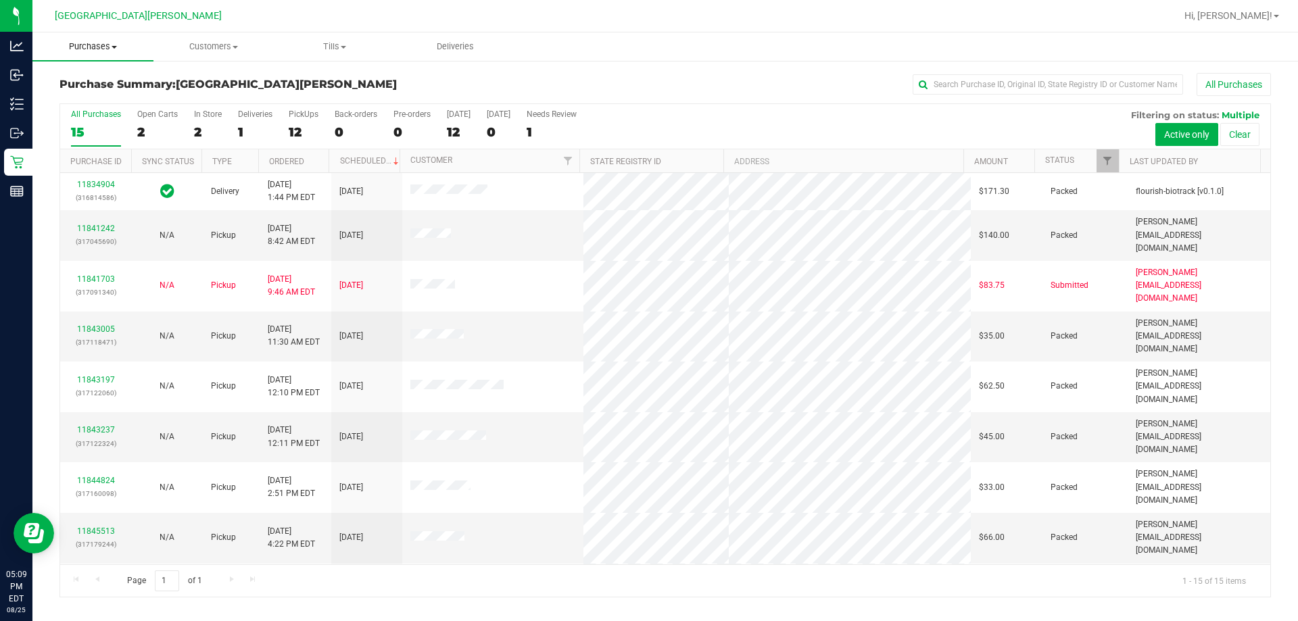  I want to click on inline-svg: Analytics, so click(17, 46).